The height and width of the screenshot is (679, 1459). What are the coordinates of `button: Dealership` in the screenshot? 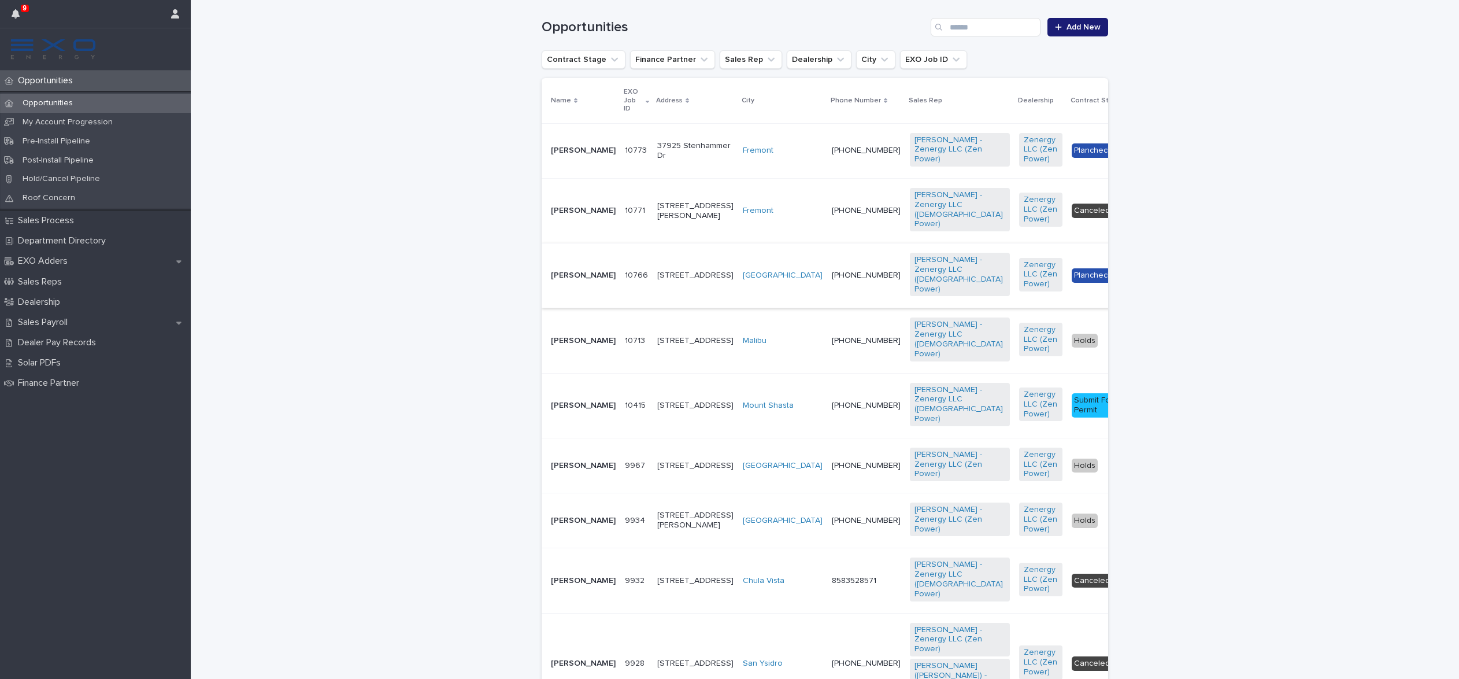 It's located at (819, 60).